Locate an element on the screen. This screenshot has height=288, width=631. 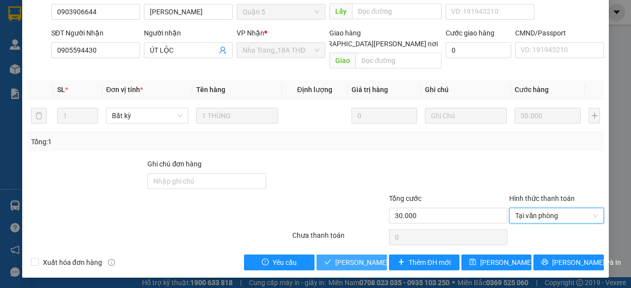
span: Bất kỳ is located at coordinates (147, 116).